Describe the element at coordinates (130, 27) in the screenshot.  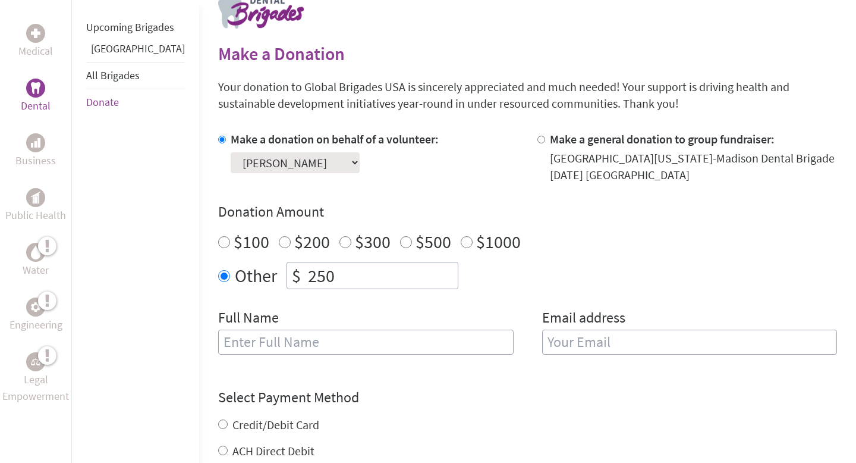
I see `a: Upcoming Brigades` at that location.